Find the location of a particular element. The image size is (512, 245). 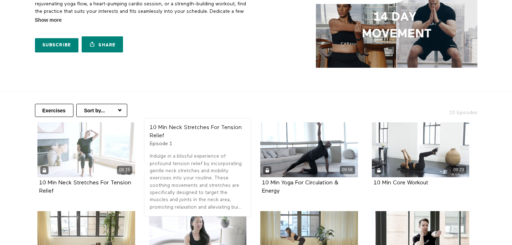

a: 10 Min Neck Stretches For Tension Relief is located at coordinates (85, 187).